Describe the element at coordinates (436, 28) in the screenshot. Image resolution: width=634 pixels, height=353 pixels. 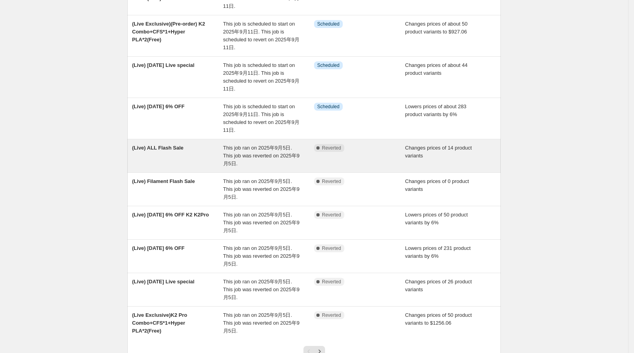
I see `span: Changes prices of about 50 product variants to $927.06` at that location.